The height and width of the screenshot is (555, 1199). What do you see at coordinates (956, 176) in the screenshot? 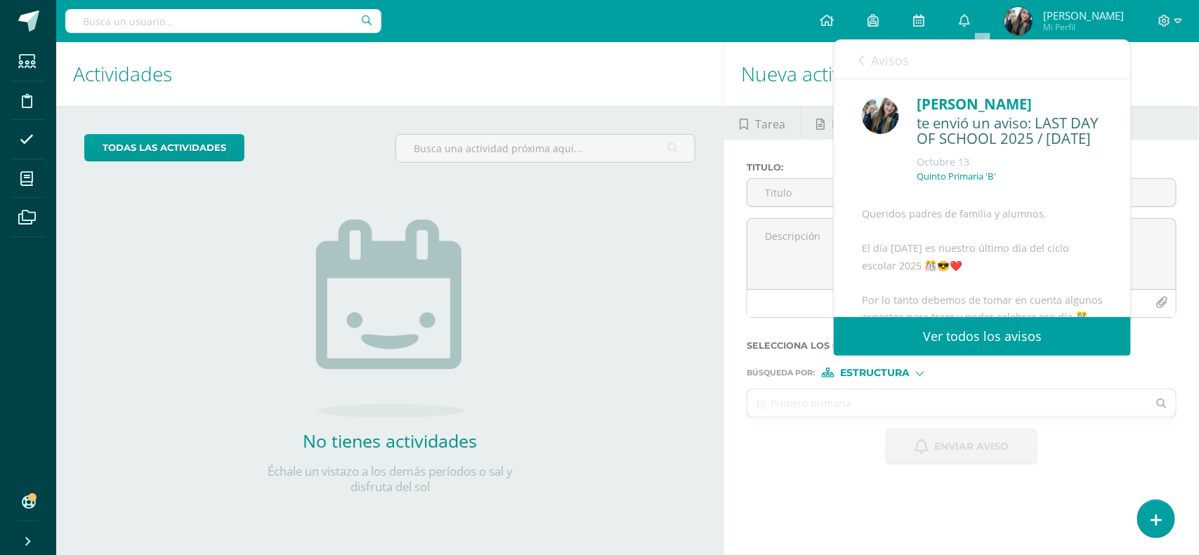
I see `p: Quinto Primaria 'B'` at bounding box center [956, 176].